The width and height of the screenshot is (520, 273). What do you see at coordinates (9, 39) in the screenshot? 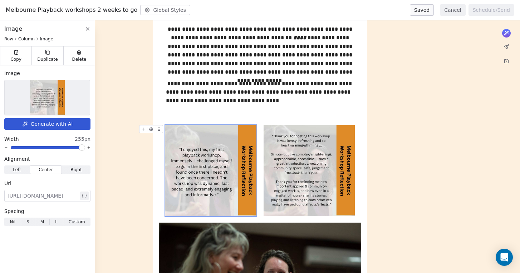
I see `span: Row` at bounding box center [9, 39].